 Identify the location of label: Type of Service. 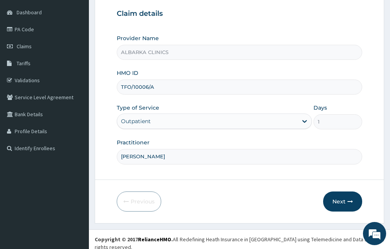
(138, 108).